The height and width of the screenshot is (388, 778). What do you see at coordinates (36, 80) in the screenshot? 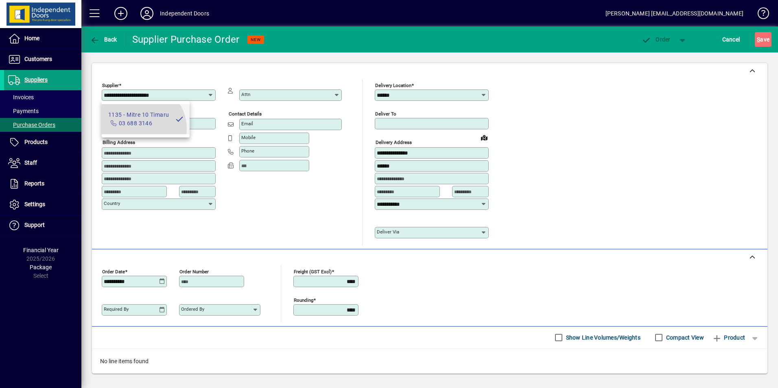
I see `span: Suppliers` at bounding box center [36, 80].